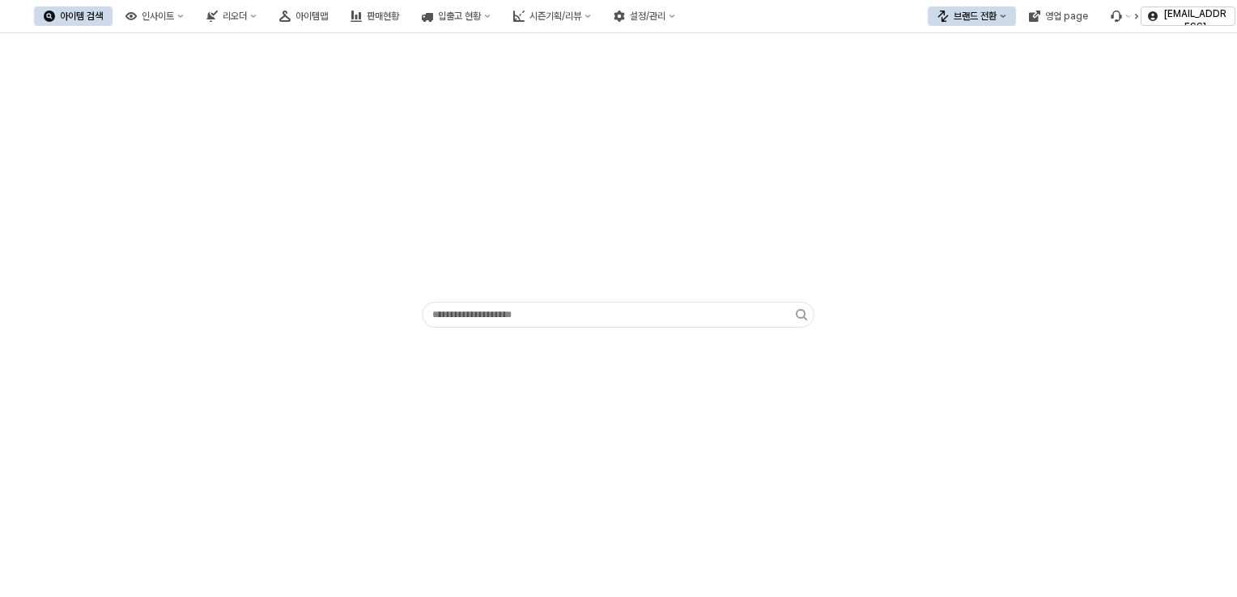 This screenshot has width=1237, height=597. What do you see at coordinates (1058, 16) in the screenshot?
I see `button: 영업 page` at bounding box center [1058, 16].